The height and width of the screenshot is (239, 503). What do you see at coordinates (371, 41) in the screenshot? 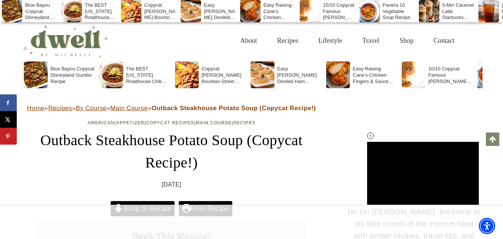
I see `a: Travel` at bounding box center [371, 41].